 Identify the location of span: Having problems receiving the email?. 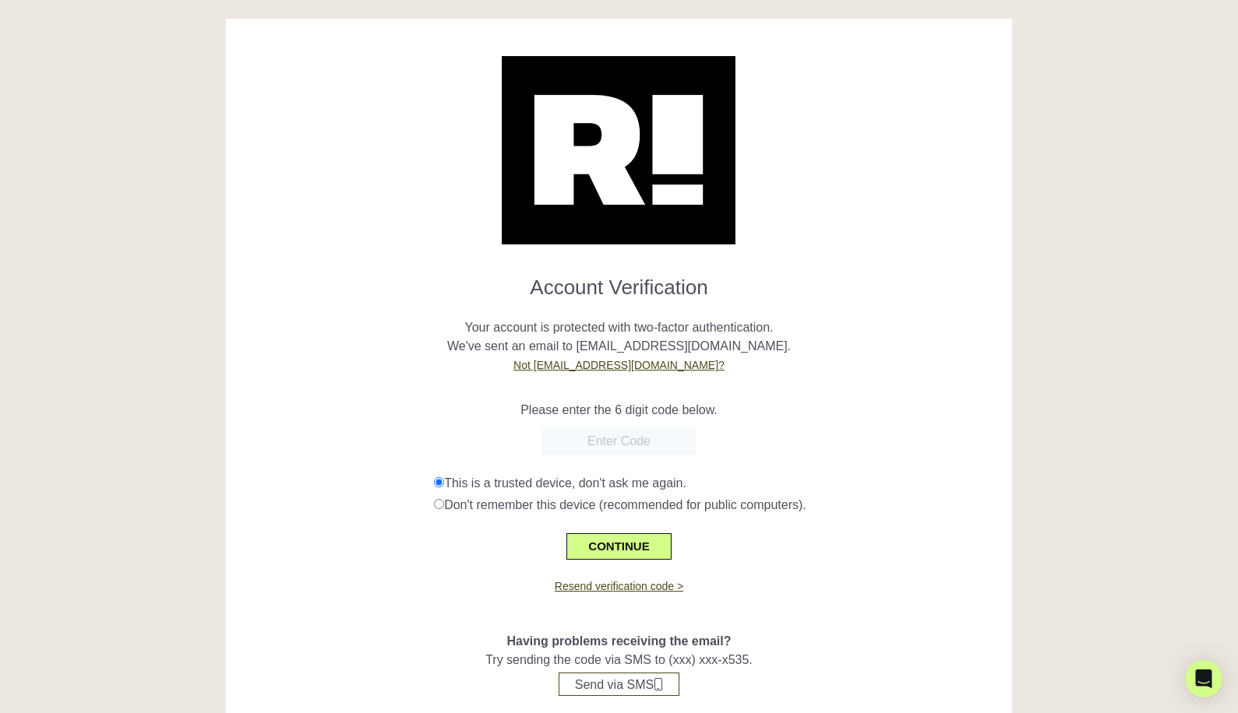
(618, 641).